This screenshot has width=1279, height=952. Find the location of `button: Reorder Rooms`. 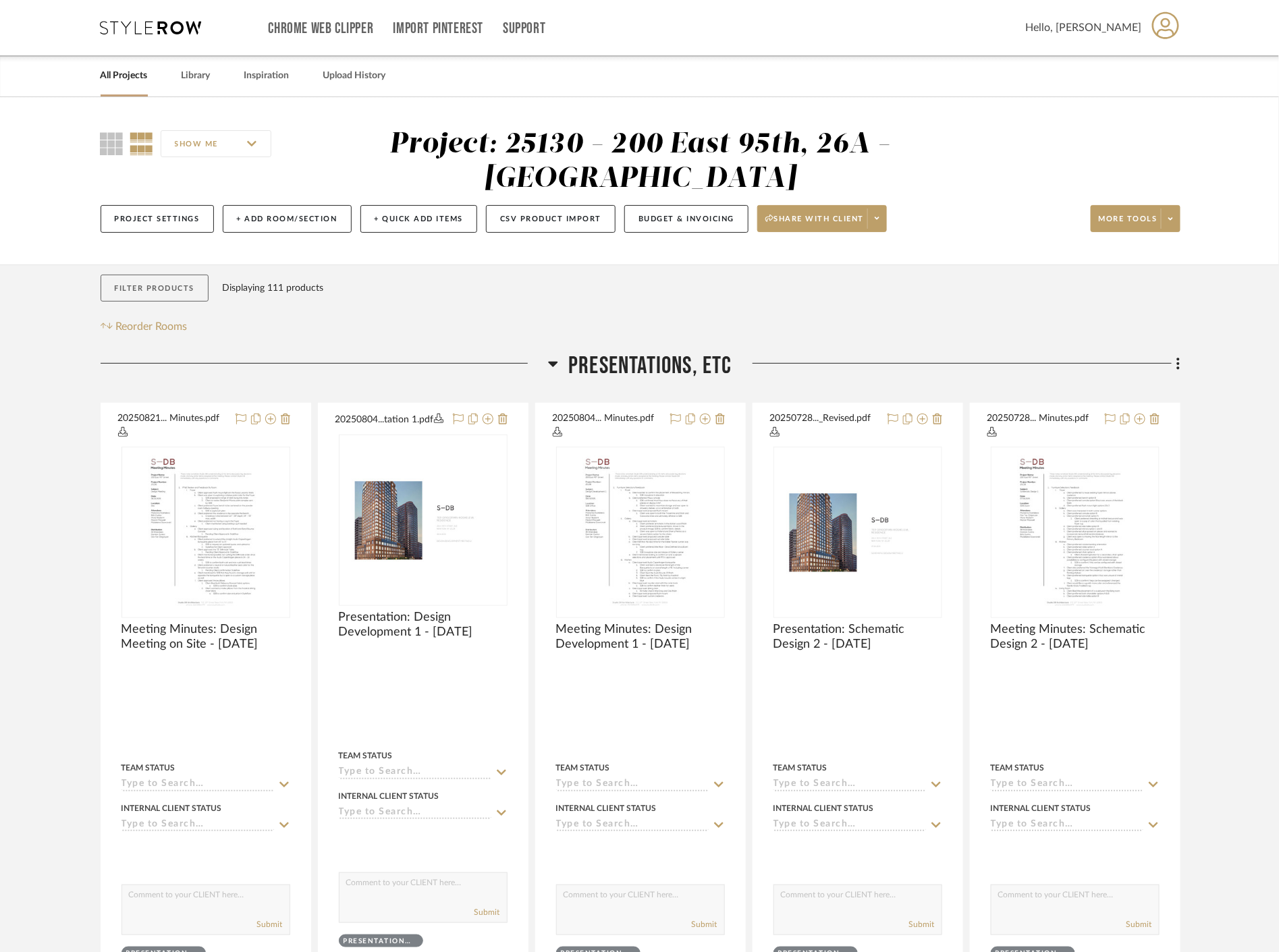

button: Reorder Rooms is located at coordinates (144, 327).